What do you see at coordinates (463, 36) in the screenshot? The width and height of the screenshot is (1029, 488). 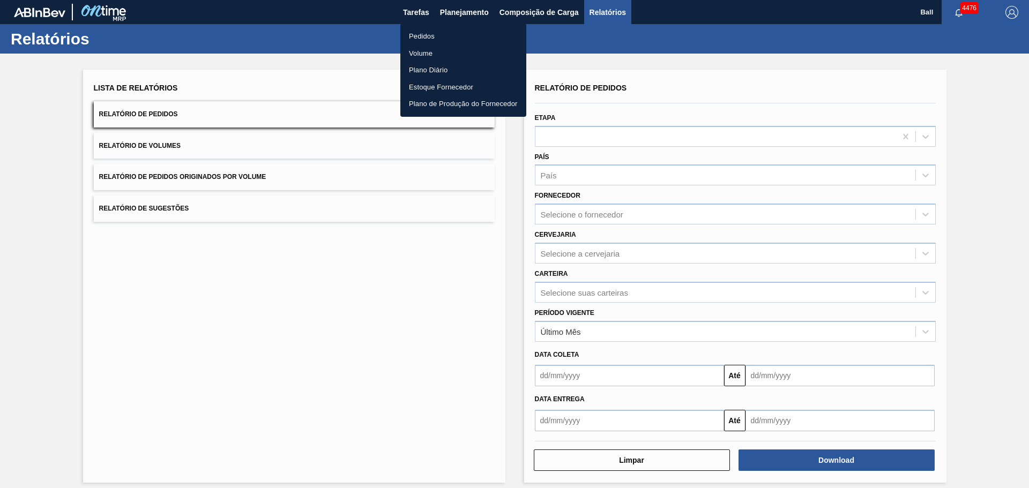 I see `a: Pedidos` at bounding box center [463, 36].